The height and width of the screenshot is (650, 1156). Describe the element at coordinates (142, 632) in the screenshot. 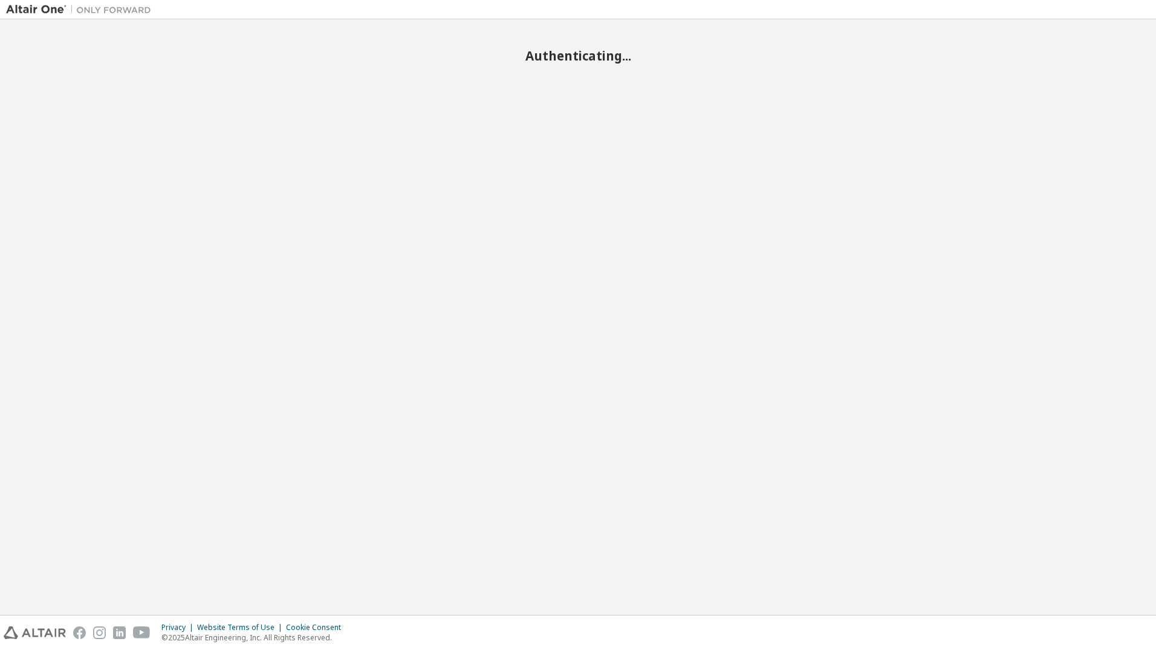

I see `img: youtube.svg` at that location.